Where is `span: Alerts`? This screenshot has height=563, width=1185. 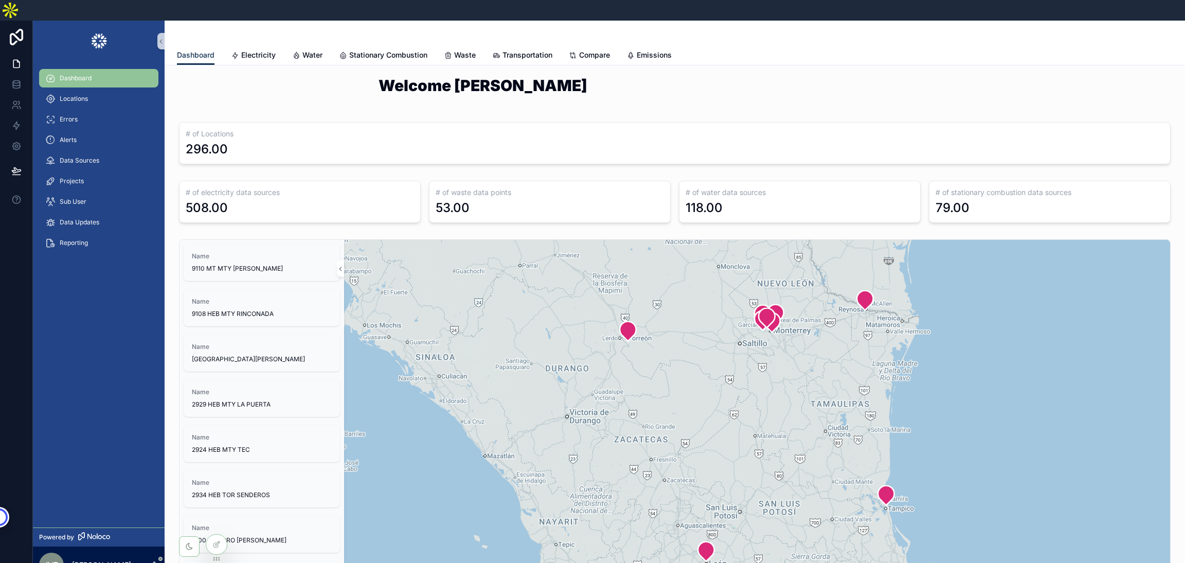
span: Alerts is located at coordinates (68, 140).